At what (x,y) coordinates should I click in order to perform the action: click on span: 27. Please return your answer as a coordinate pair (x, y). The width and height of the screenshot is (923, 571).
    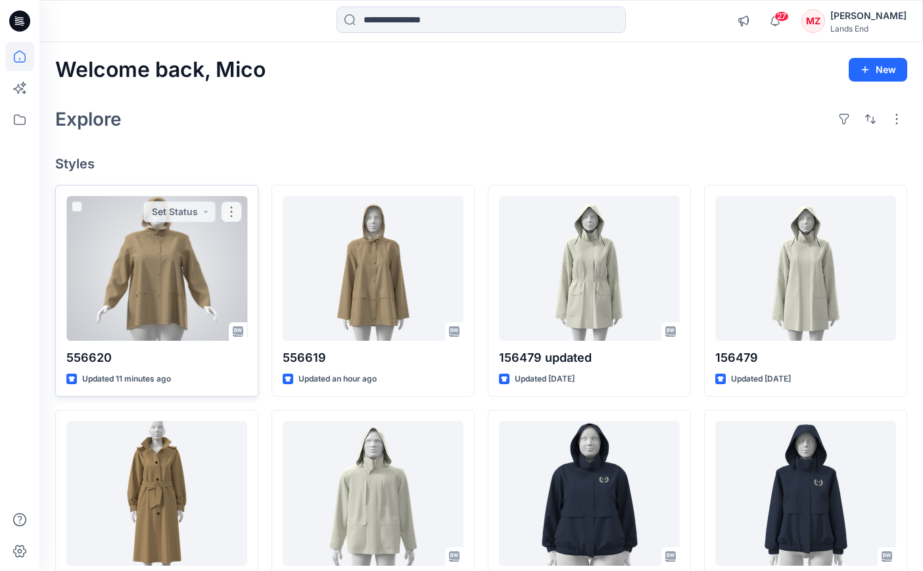
    Looking at the image, I should click on (782, 16).